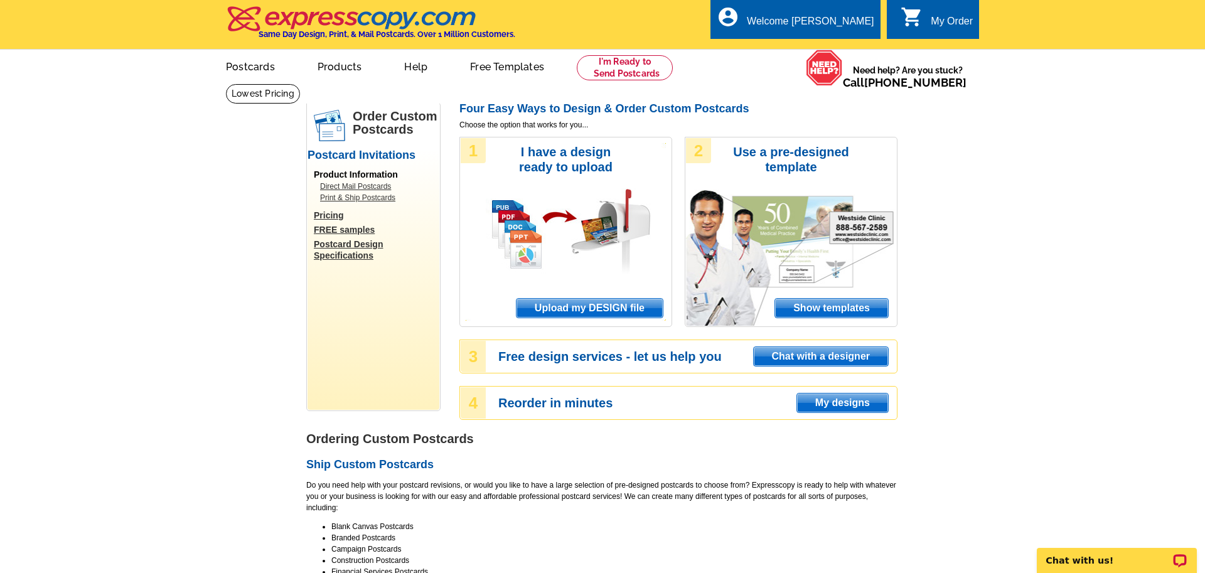  What do you see at coordinates (824, 68) in the screenshot?
I see `img: help` at bounding box center [824, 68].